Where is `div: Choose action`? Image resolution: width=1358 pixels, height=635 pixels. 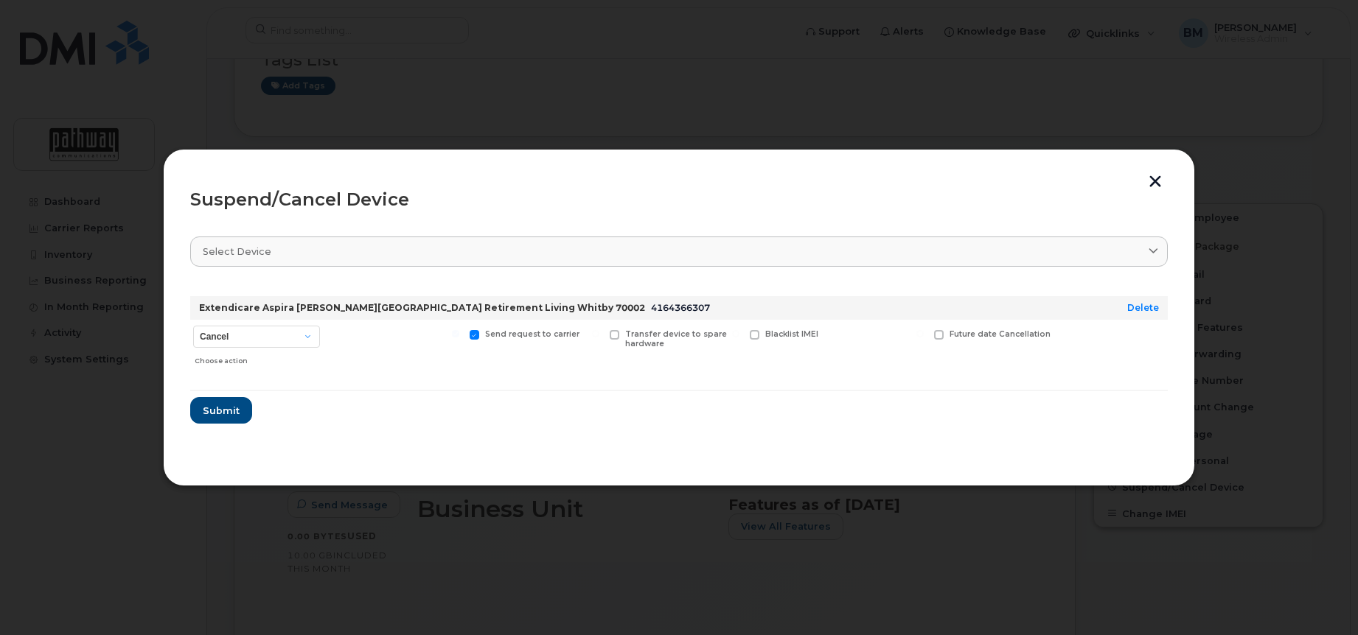
div: Choose action is located at coordinates (257, 358).